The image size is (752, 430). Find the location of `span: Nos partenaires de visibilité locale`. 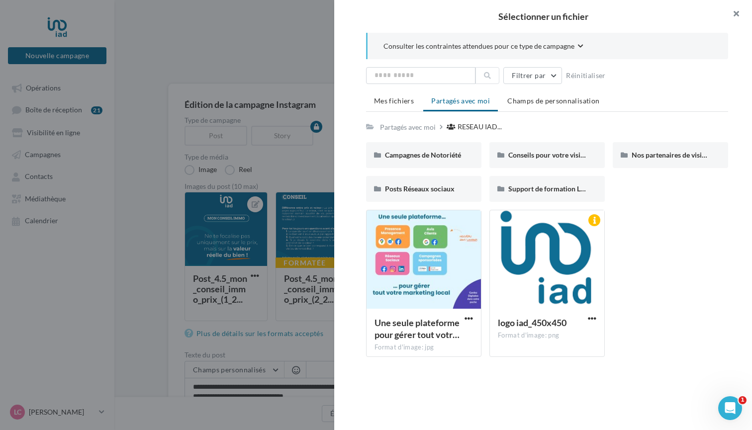

span: Nos partenaires de visibilité locale is located at coordinates (684, 155).